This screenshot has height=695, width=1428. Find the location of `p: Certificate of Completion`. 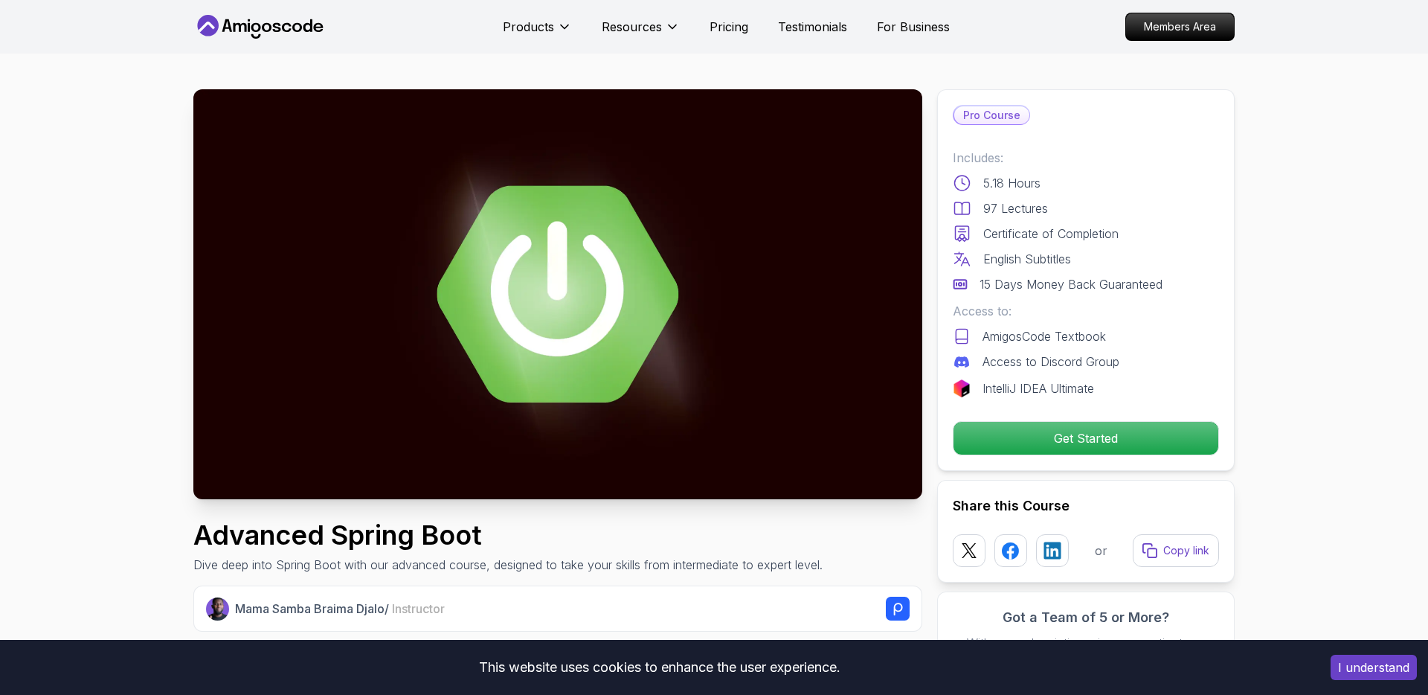

p: Certificate of Completion is located at coordinates (1051, 234).